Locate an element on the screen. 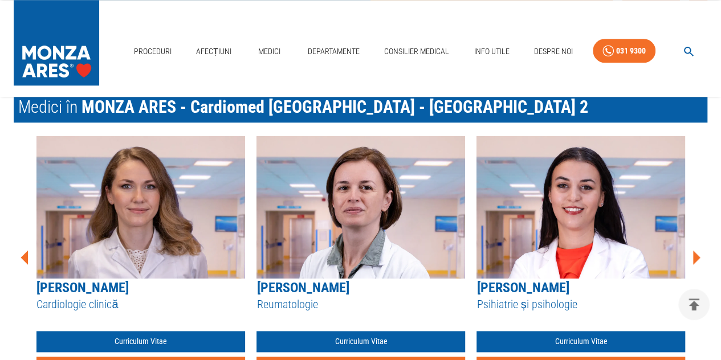 This screenshot has height=360, width=721. a: 031 9300 is located at coordinates (624, 51).